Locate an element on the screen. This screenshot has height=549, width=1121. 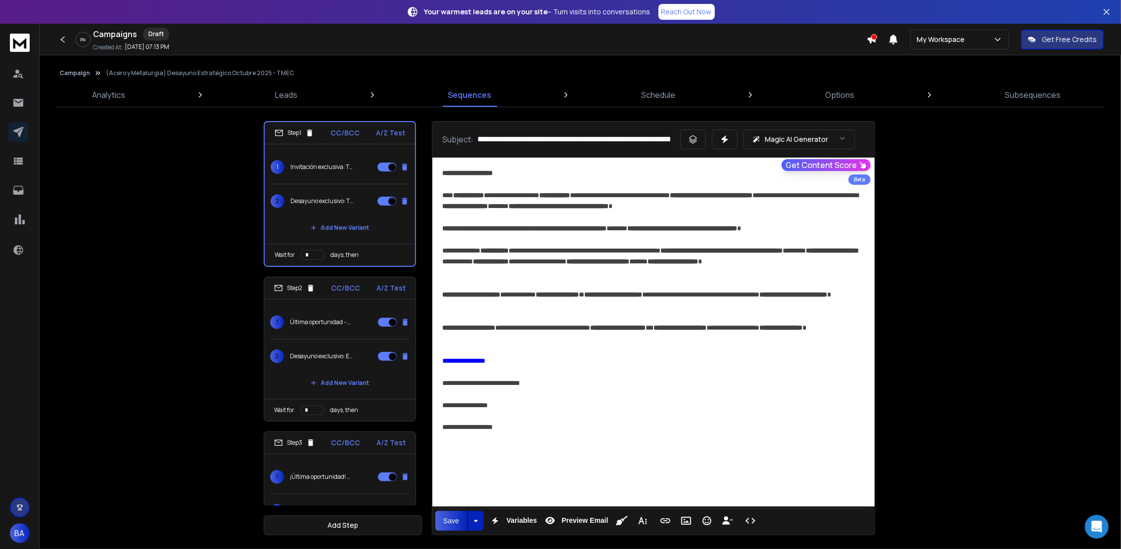
p: My Workspace is located at coordinates (942, 40).